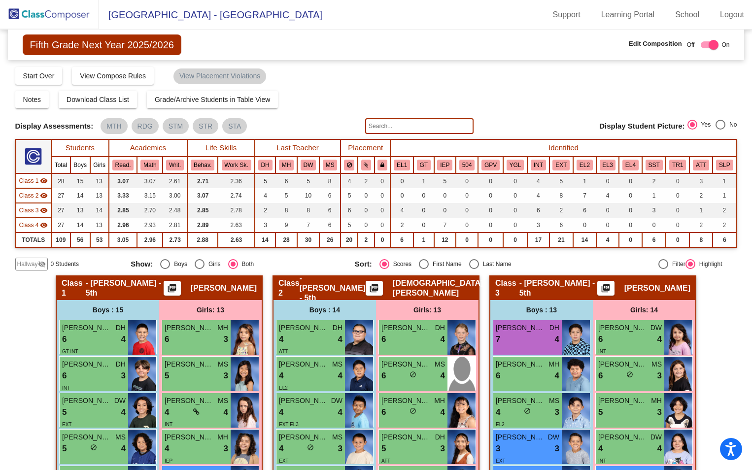  Describe the element at coordinates (212, 100) in the screenshot. I see `span: Grade/Archive Students in Table View` at that location.